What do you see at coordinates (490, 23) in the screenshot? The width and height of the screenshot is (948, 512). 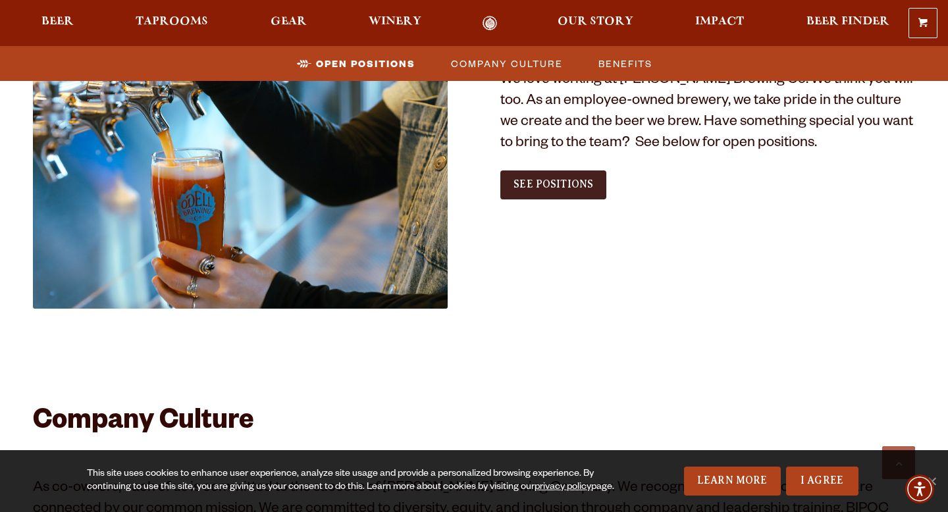 I see `a: Odell Home` at bounding box center [490, 23].